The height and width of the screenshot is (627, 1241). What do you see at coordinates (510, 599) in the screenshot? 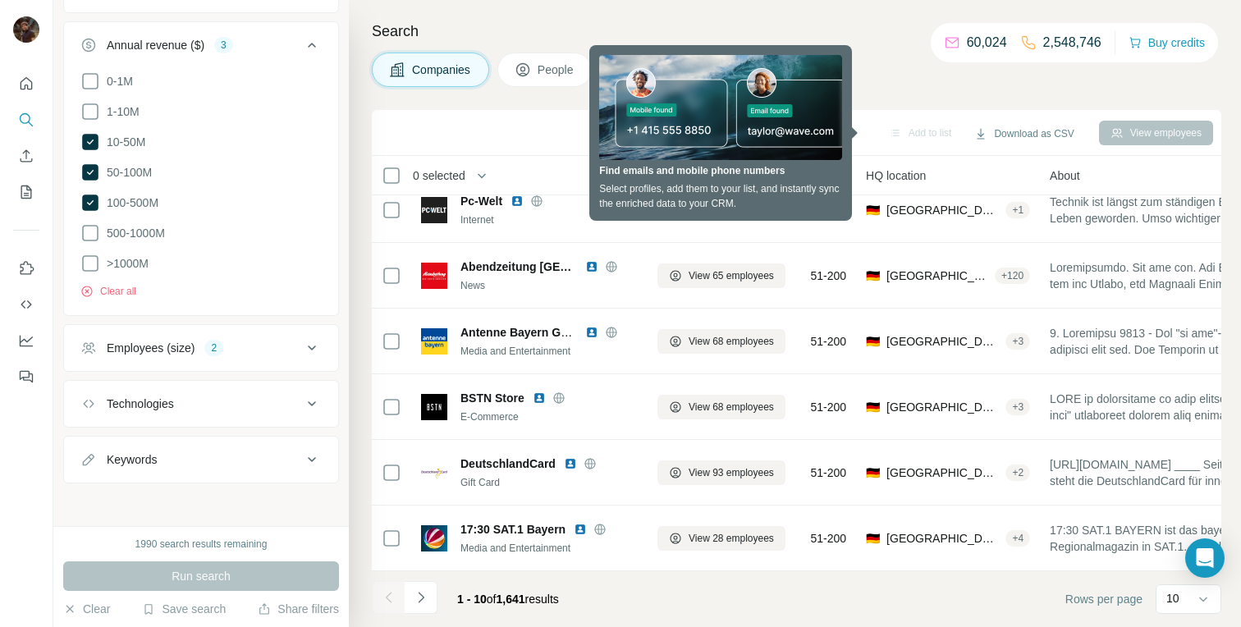
I see `span: 1,641` at bounding box center [510, 599].